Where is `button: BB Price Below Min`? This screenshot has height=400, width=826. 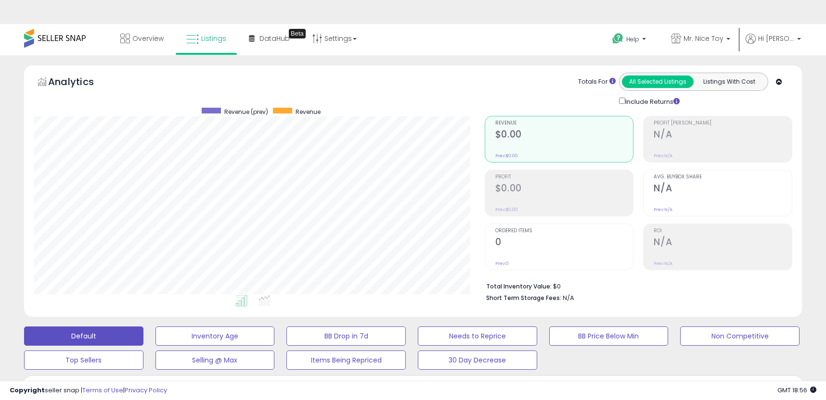 button: BB Price Below Min is located at coordinates (609, 336).